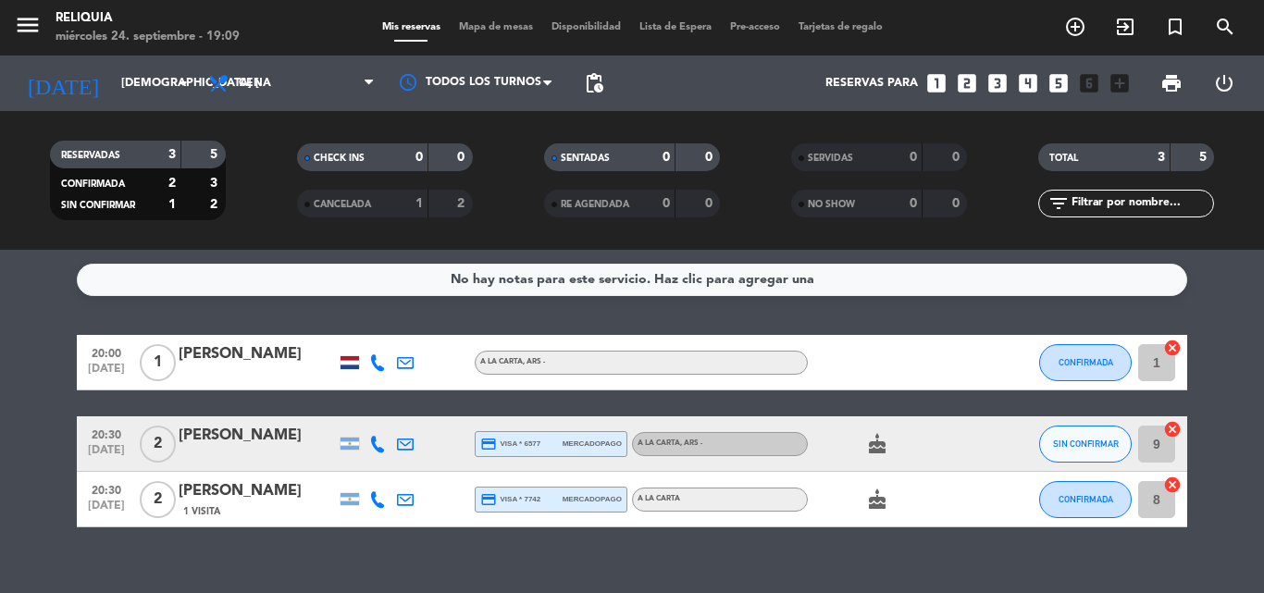 This screenshot has height=593, width=1264. I want to click on i: arrow_drop_down, so click(183, 83).